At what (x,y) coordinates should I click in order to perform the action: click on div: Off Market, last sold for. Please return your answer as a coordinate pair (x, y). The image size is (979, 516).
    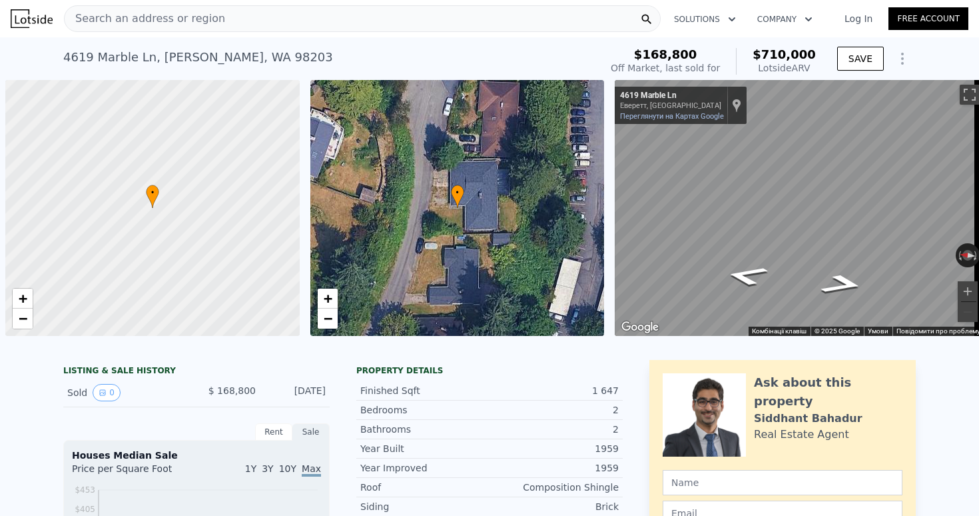
    Looking at the image, I should click on (666, 68).